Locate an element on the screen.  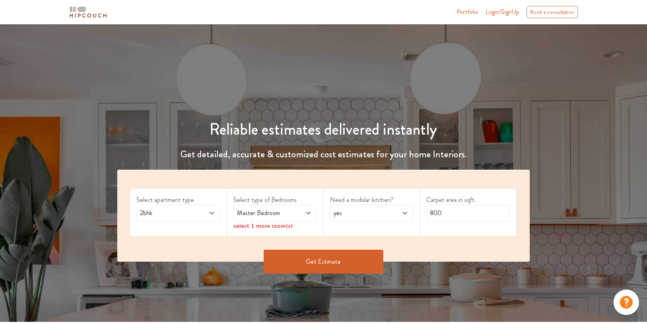
h4: Get detailed, accurate & customized cost estimates for your home Interiors. is located at coordinates (323, 154).